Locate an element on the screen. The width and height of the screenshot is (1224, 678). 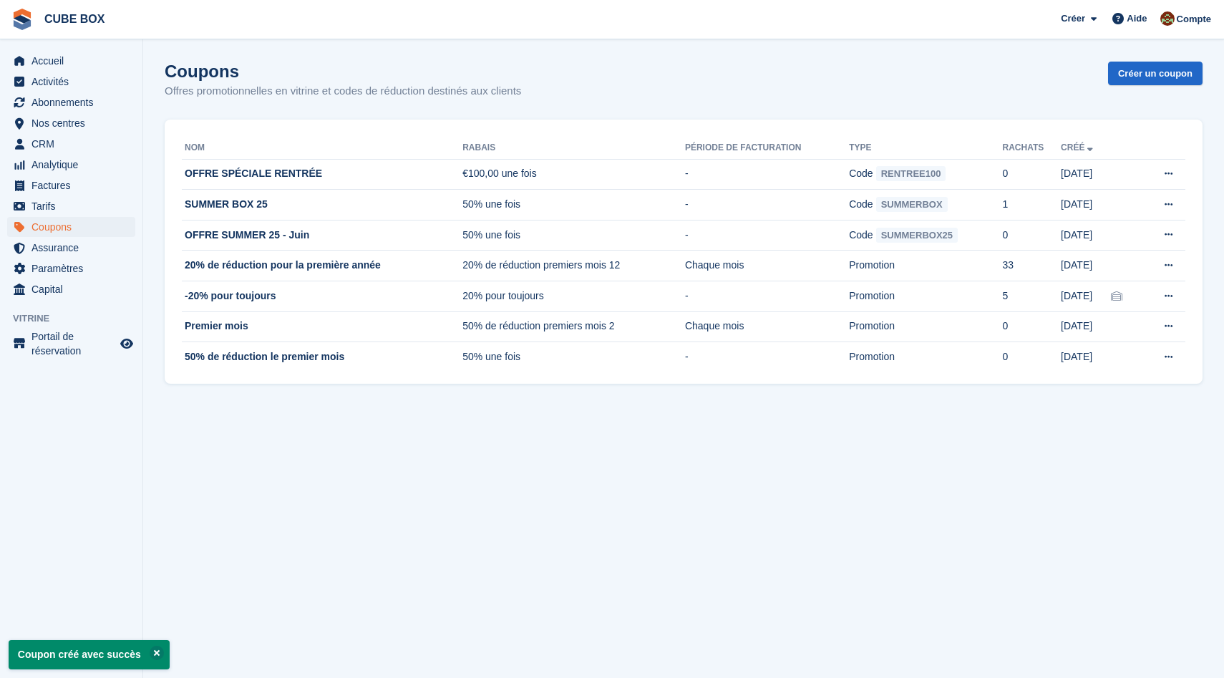
span: Portail de réservation is located at coordinates (74, 344).